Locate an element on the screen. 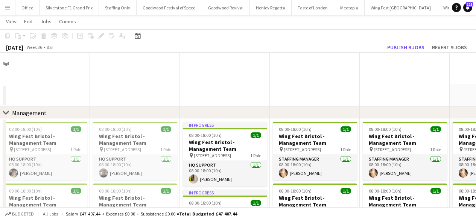 This screenshot has width=476, height=220. a: Jobs is located at coordinates (46, 21).